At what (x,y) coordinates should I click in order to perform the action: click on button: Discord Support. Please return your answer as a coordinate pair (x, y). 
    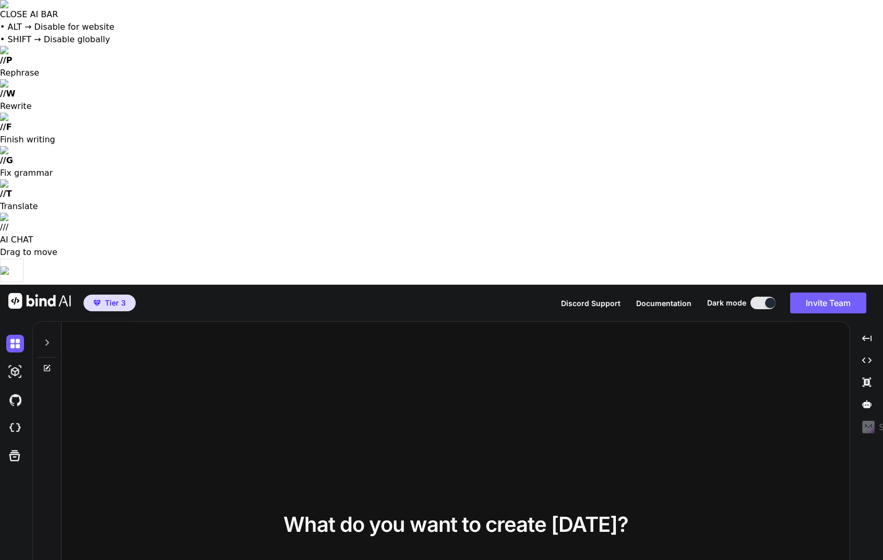
    Looking at the image, I should click on (591, 303).